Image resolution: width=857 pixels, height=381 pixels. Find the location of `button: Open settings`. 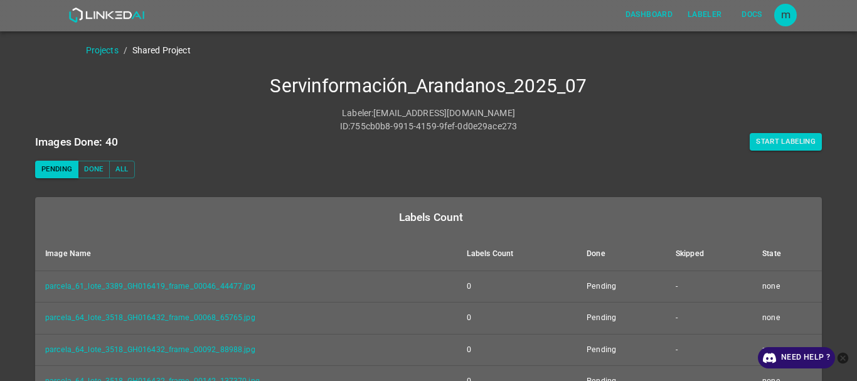

button: Open settings is located at coordinates (785, 15).